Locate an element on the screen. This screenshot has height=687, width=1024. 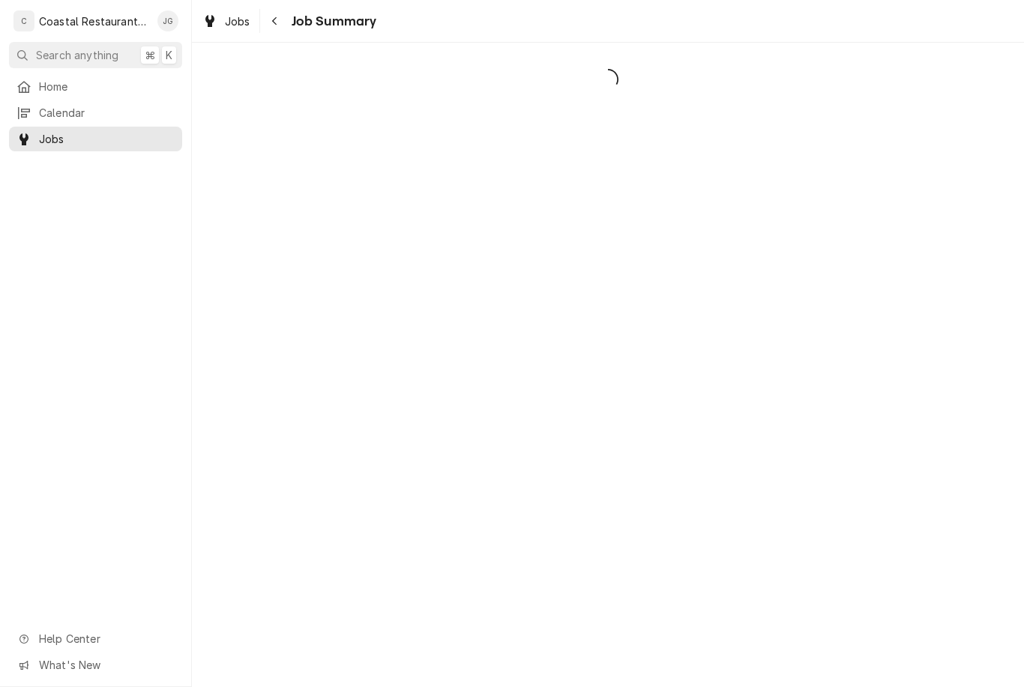
span: Search anything is located at coordinates (77, 55).